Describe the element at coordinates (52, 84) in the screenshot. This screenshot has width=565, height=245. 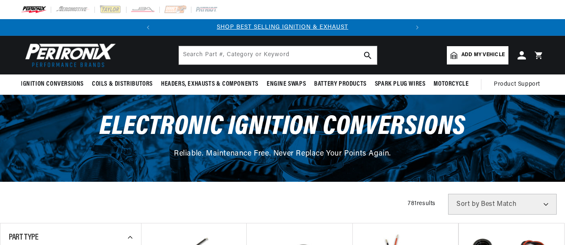
I see `span: Ignition Conversions` at that location.